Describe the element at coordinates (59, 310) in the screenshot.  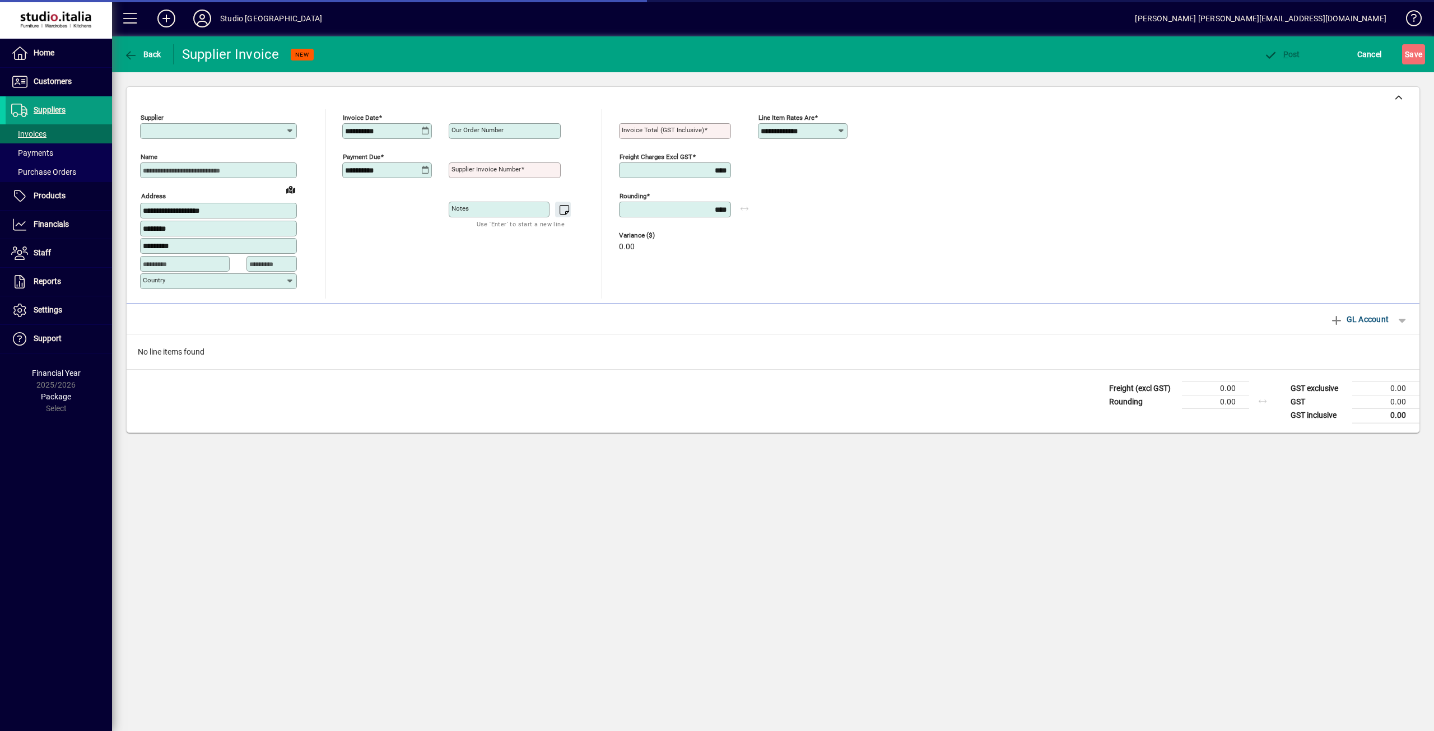
I see `a: Settings` at that location.